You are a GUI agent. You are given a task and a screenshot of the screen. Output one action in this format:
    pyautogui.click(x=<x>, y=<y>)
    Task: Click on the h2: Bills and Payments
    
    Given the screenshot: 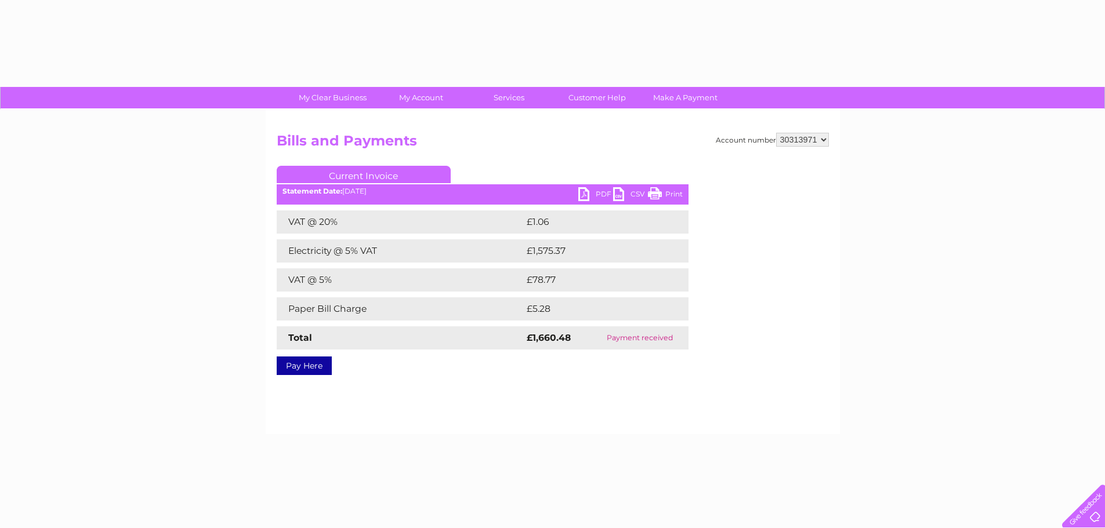 What is the action you would take?
    pyautogui.click(x=553, y=144)
    